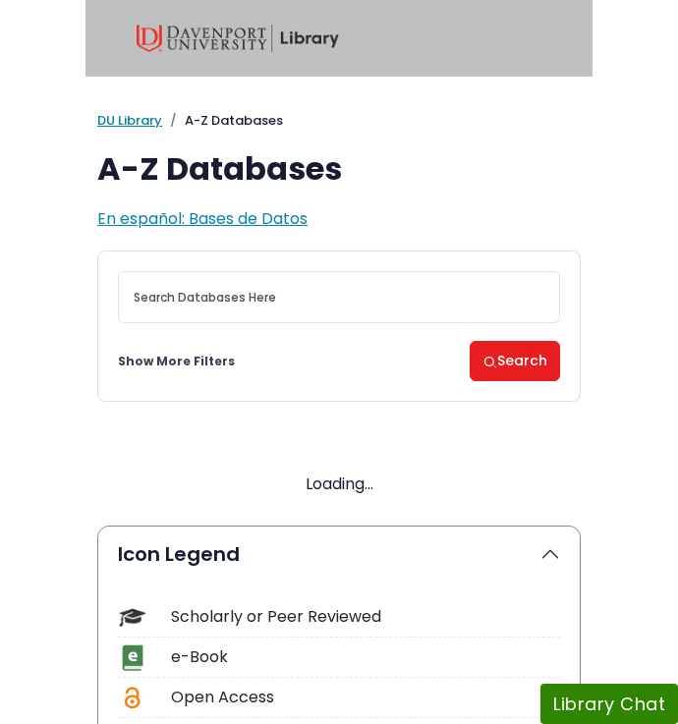 This screenshot has width=678, height=724. What do you see at coordinates (339, 484) in the screenshot?
I see `div: Loading...` at bounding box center [339, 484].